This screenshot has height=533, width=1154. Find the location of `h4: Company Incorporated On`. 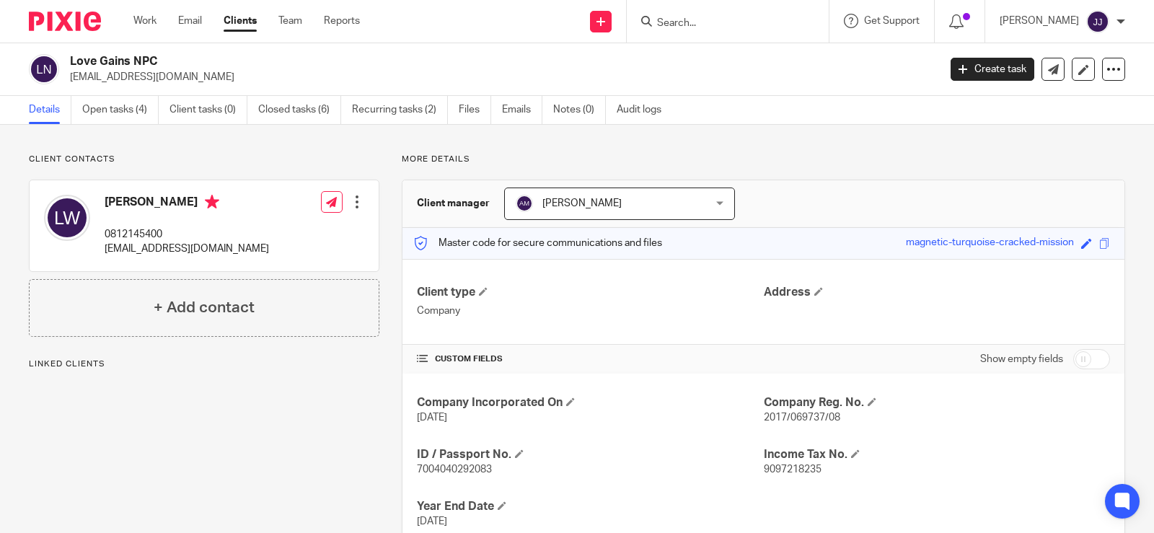

h4: Company Incorporated On is located at coordinates (590, 402).